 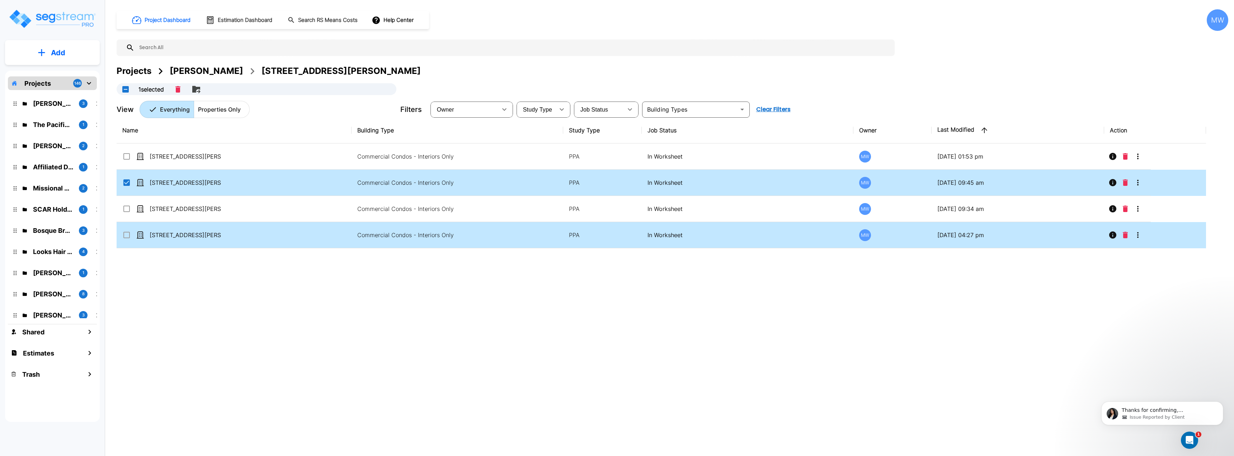 What do you see at coordinates (328, 20) in the screenshot?
I see `h1: Search RS Means Costs` at bounding box center [328, 20].